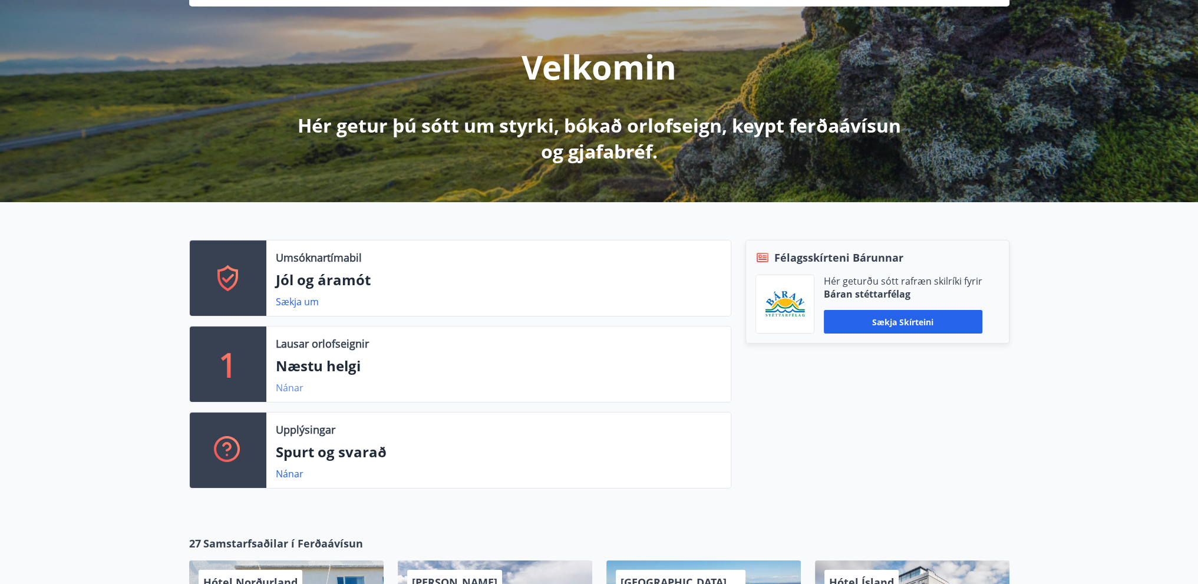 The image size is (1198, 584). I want to click on span: Félagsskírteni Bárunnar, so click(838, 257).